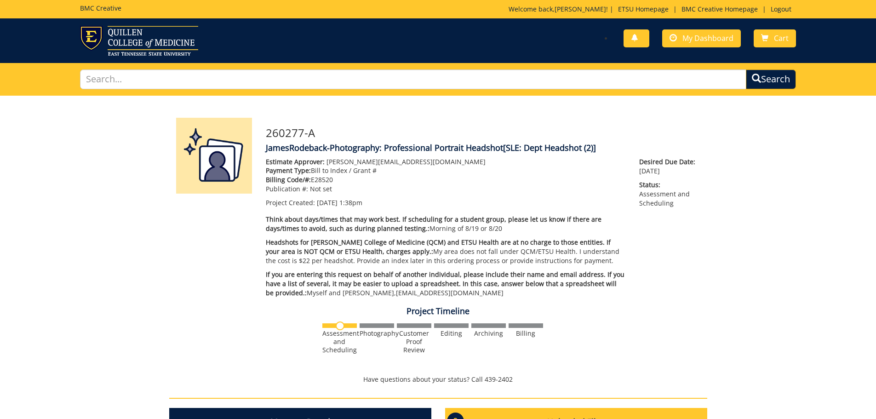 The height and width of the screenshot is (419, 876). I want to click on p: Morning of 8/19 or 8/20, so click(446, 224).